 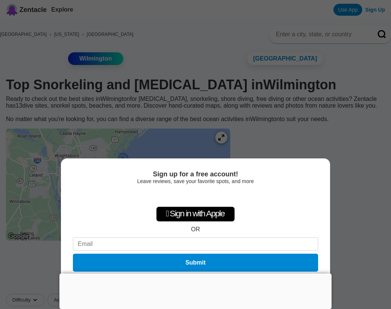 I want to click on button: Submit, so click(x=195, y=262).